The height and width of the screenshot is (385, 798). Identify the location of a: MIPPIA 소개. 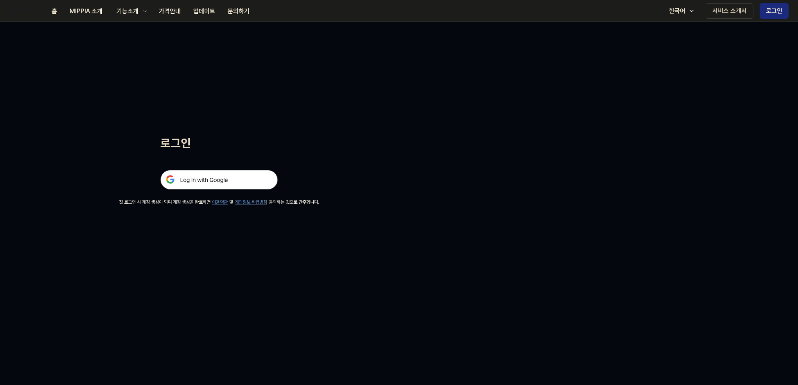
(86, 11).